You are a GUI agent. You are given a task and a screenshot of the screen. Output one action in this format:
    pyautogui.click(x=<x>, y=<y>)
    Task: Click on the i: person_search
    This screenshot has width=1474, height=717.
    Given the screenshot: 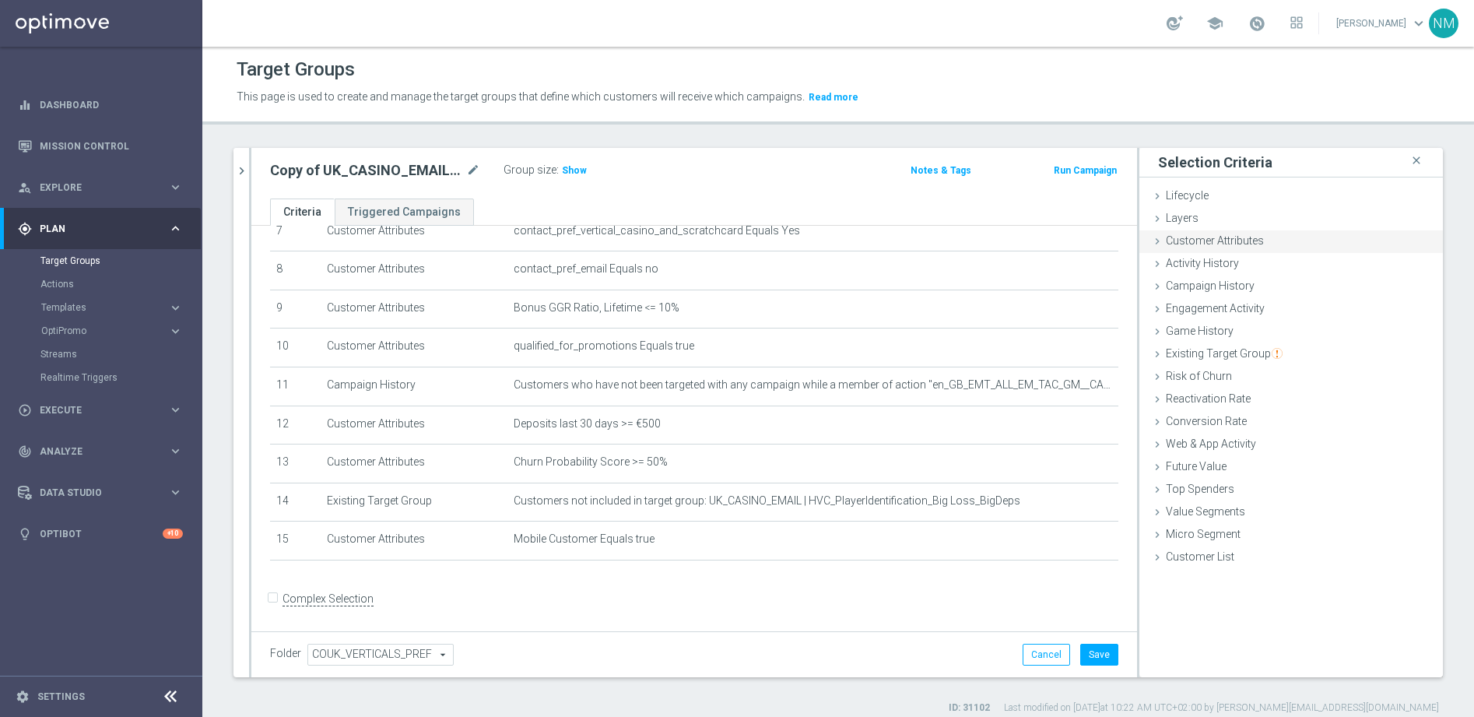 What is the action you would take?
    pyautogui.click(x=25, y=188)
    